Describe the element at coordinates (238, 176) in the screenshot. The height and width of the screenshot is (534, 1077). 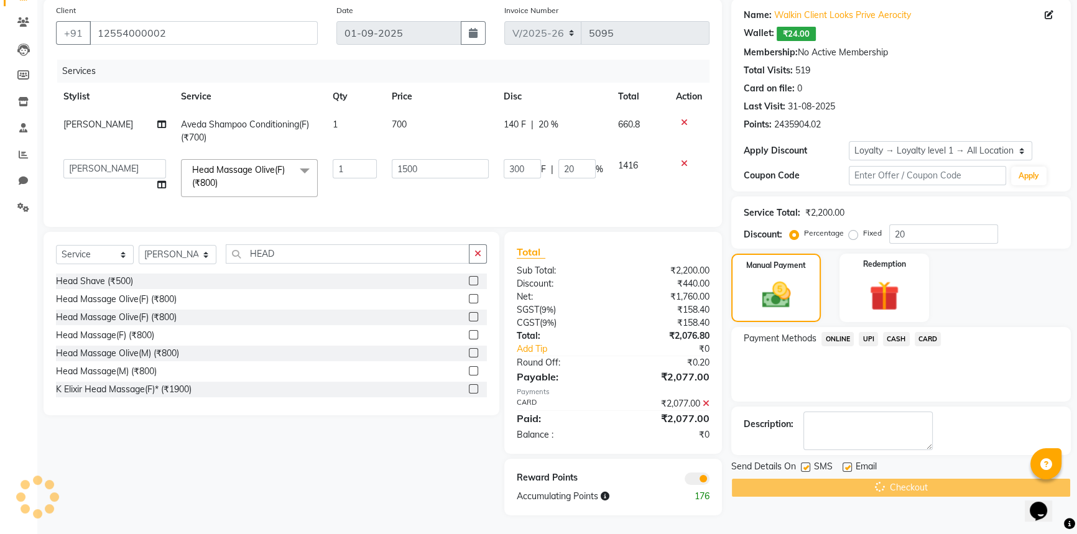
I see `span: Head Massage Olive(F) (₹800)` at that location.